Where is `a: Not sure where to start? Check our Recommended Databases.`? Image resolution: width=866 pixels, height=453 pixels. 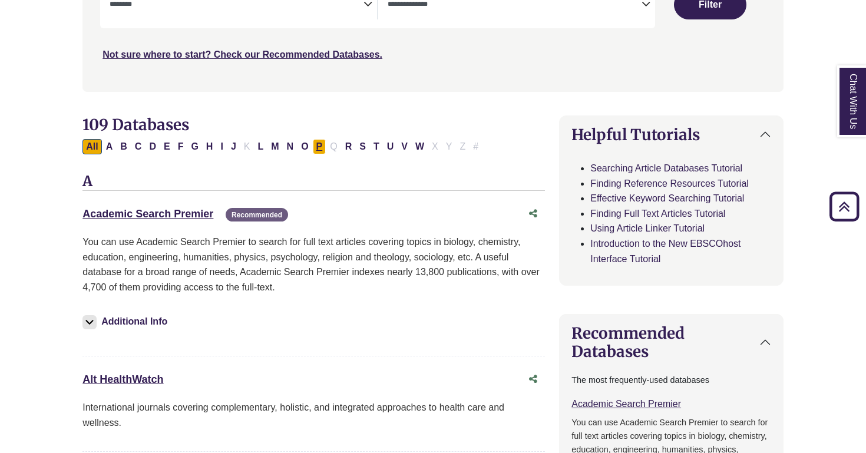
a: Not sure where to start? Check our Recommended Databases. is located at coordinates (242, 54).